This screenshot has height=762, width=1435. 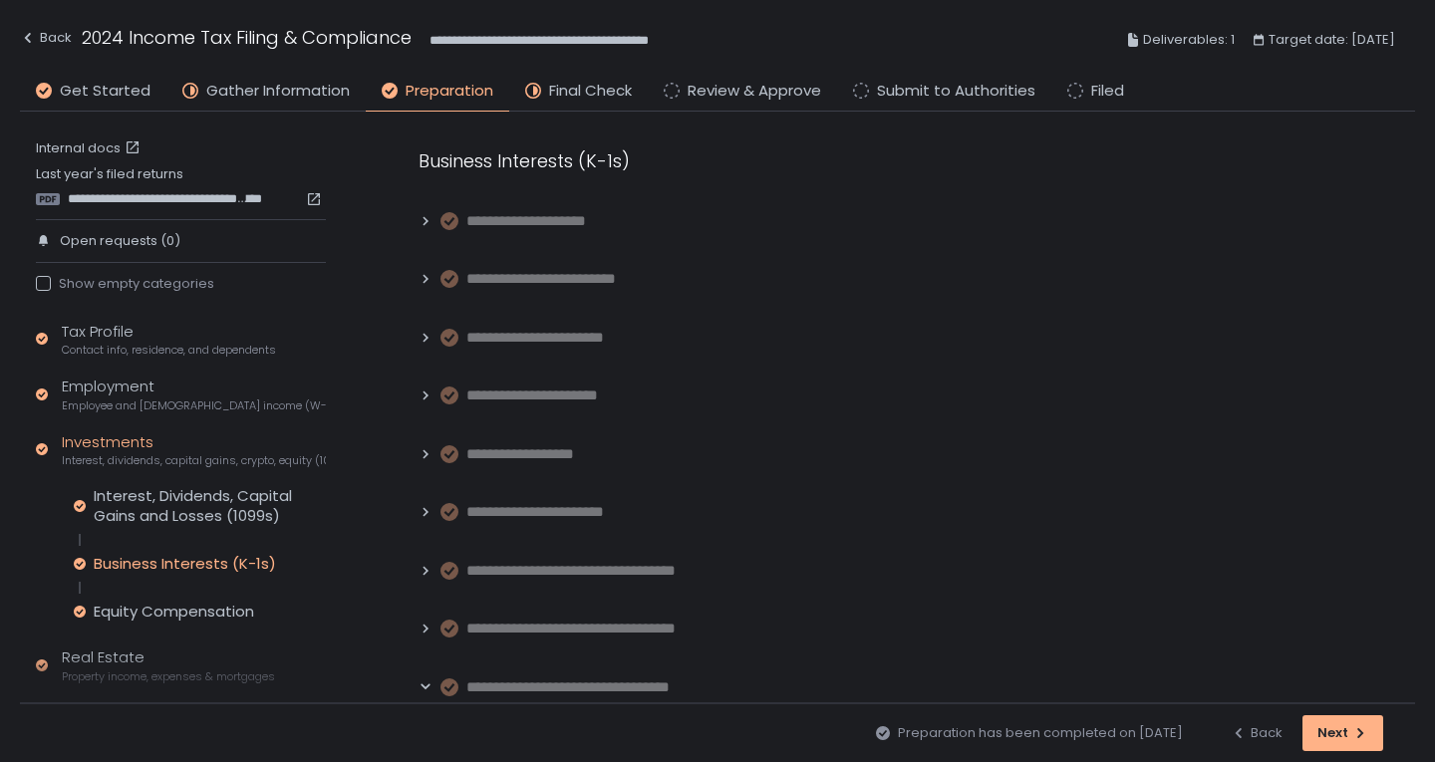 I want to click on div: Last year's filed returns, so click(x=180, y=186).